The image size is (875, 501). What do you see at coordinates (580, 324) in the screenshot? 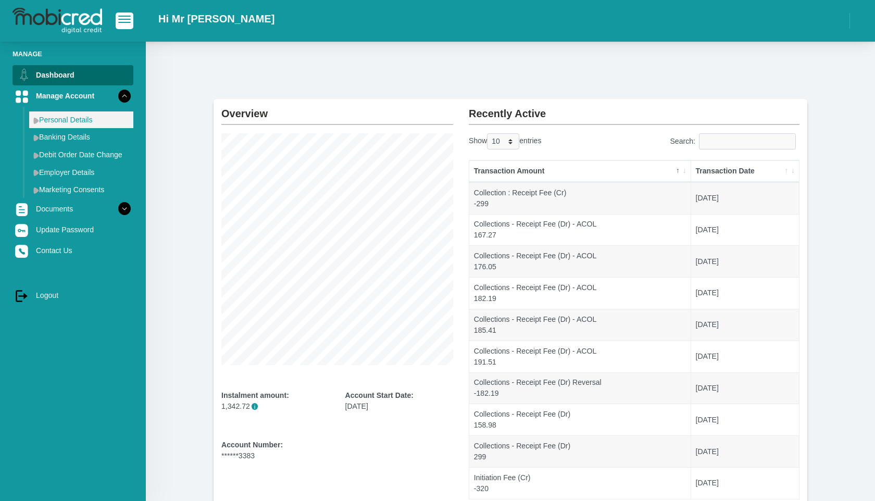
I see `td: Collections - Receipt Fee (Dr) - ACOL 185.41` at bounding box center [580, 324].